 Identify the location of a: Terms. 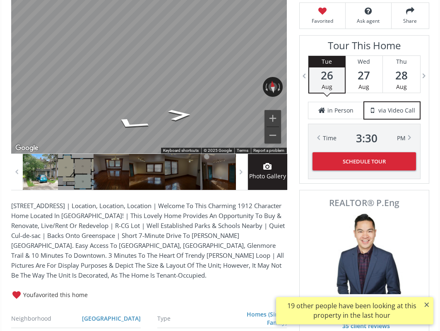
(243, 150).